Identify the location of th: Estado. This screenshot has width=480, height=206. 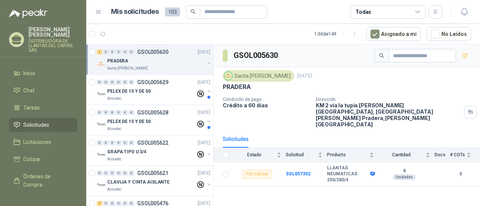
(259, 155).